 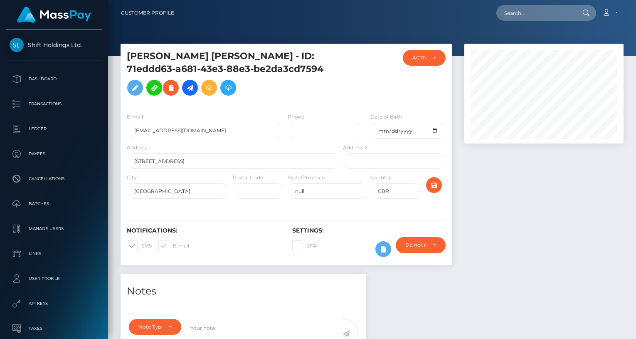 I want to click on a: Dashboard, so click(x=54, y=79).